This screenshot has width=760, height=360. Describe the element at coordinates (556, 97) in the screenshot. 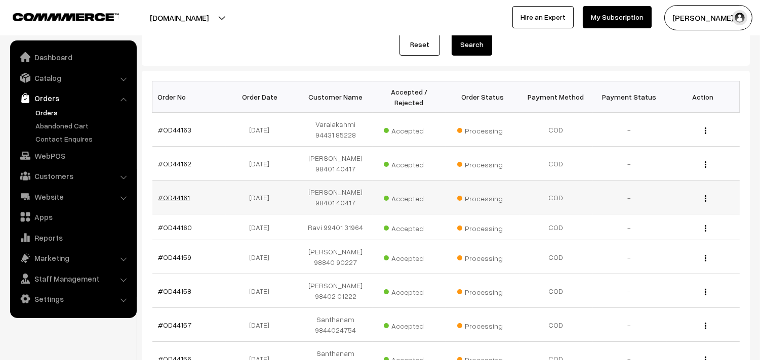

I see `th: Payment Method` at that location.